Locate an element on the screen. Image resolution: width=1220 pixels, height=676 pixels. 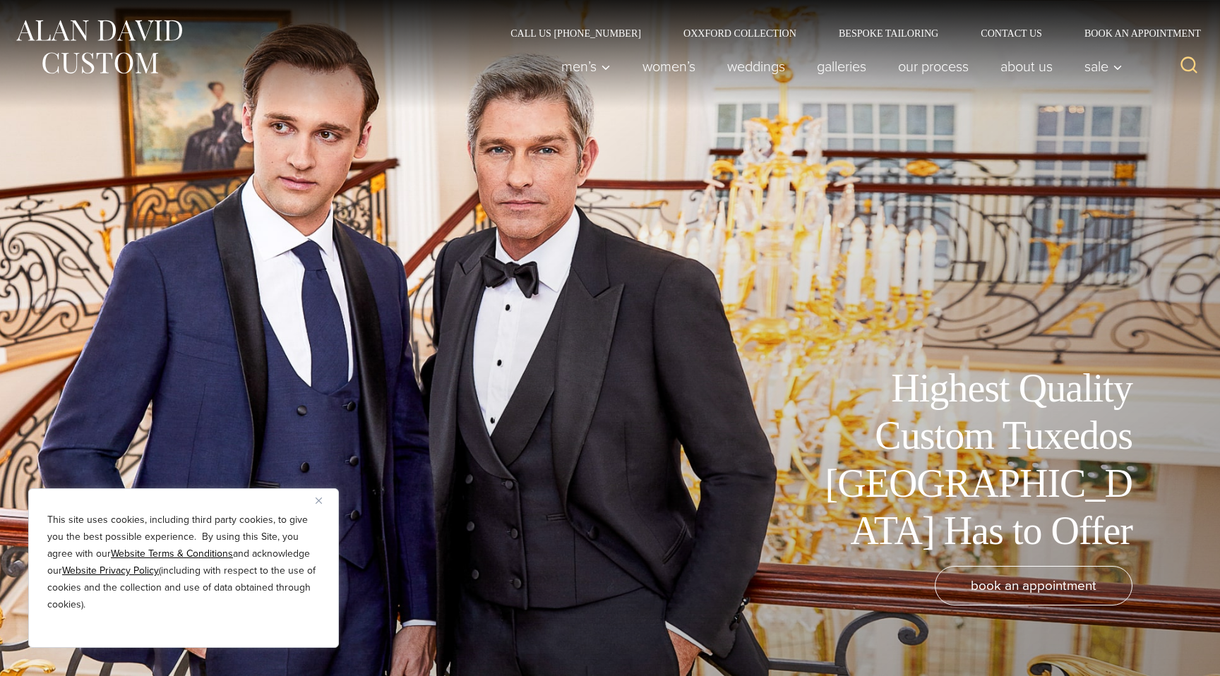
u: Website Terms & Conditions is located at coordinates (171, 553).